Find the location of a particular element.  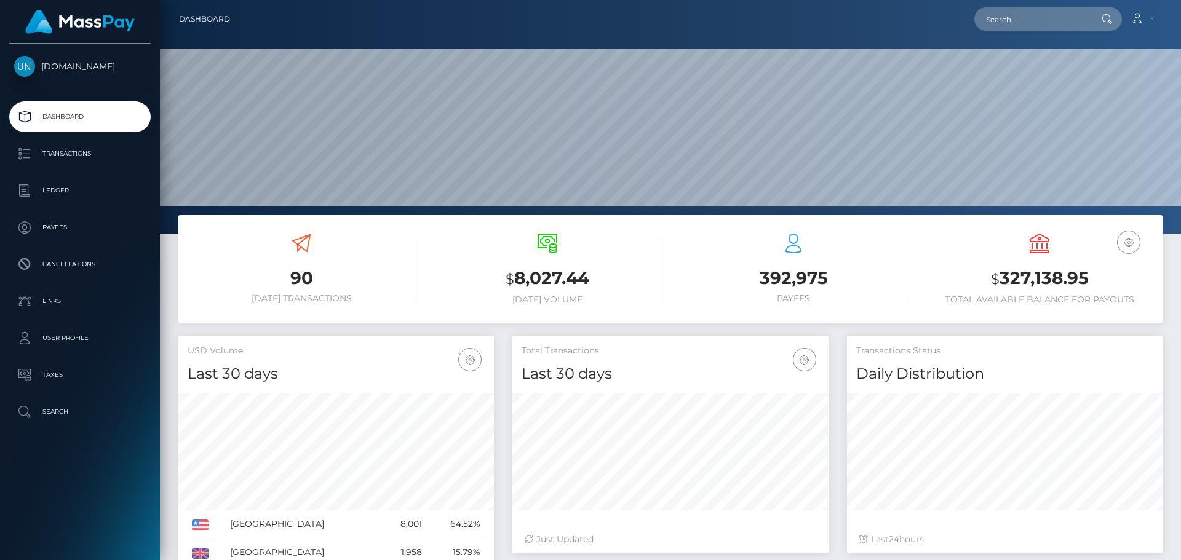

h3: 8,027.44 is located at coordinates (548, 279).